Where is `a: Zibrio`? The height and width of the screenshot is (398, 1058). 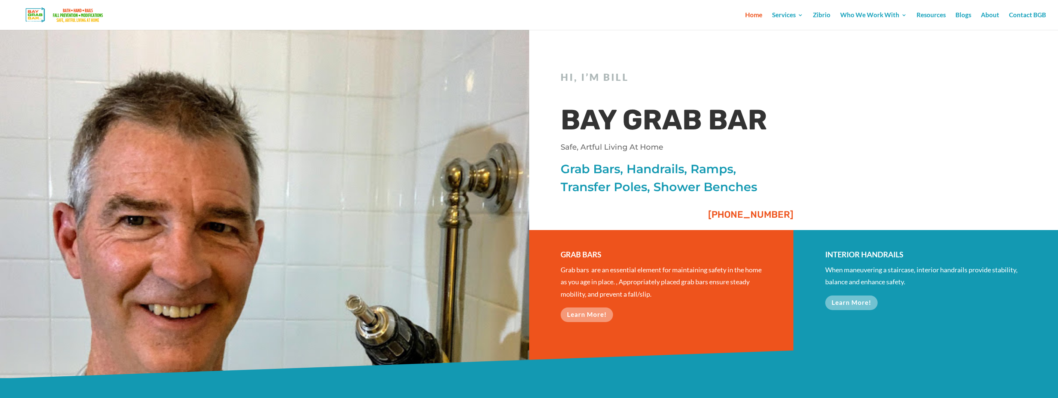
a: Zibrio is located at coordinates (821, 21).